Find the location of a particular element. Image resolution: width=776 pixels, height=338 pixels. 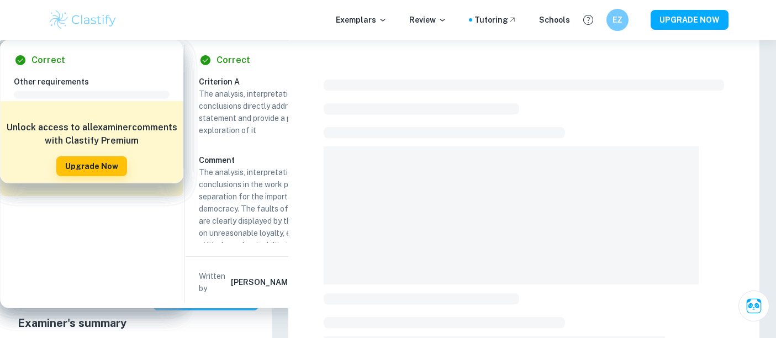

p: The analysis, interpretation, and conclusions directly address the thesis statement and provide a... is located at coordinates (277, 112).